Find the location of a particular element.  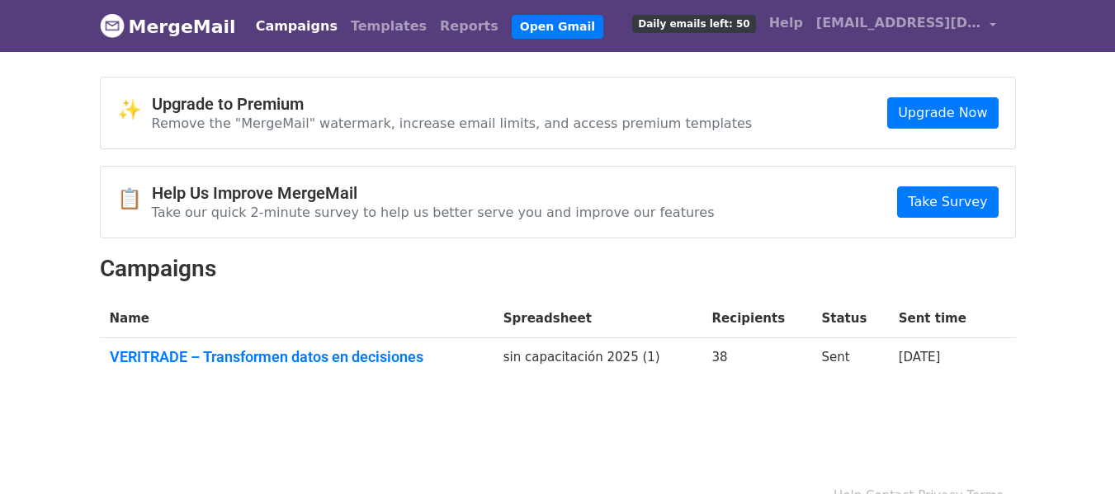

th: Recipients is located at coordinates (757, 318).